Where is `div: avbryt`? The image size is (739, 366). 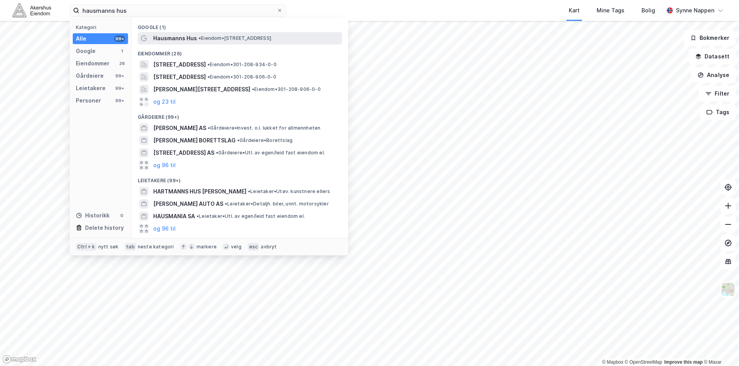
div: avbryt is located at coordinates (269, 247).